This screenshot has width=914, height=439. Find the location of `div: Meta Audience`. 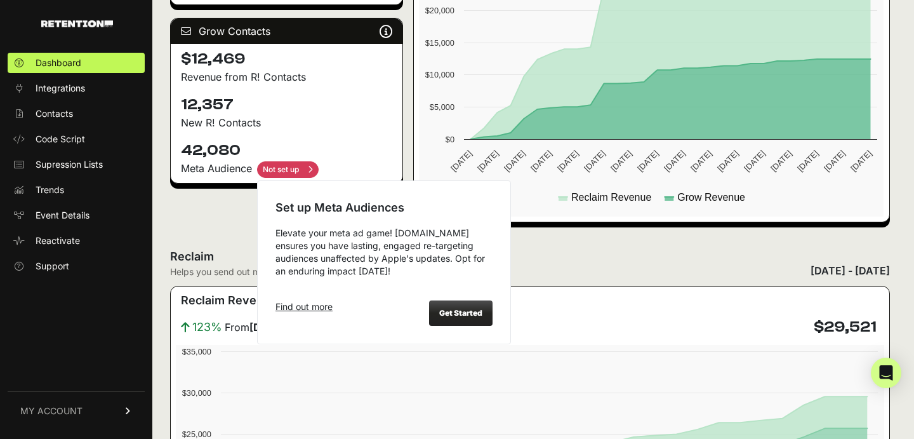

div: Meta Audience is located at coordinates (286, 169).